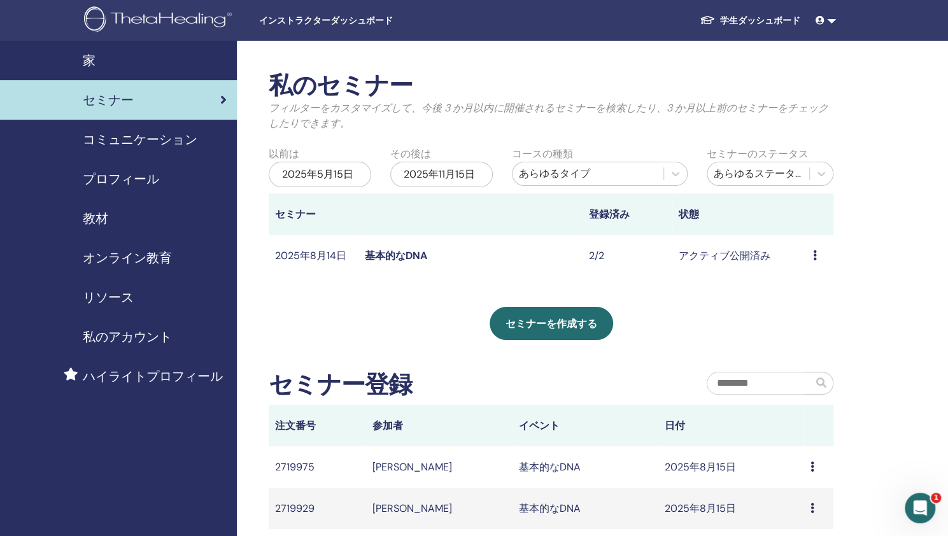 The height and width of the screenshot is (536, 948). Describe the element at coordinates (724, 255) in the screenshot. I see `font: アクティブ公開済み` at that location.